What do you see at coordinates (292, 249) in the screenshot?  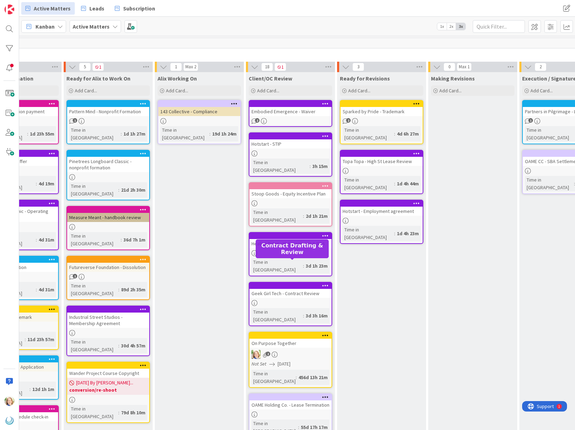 I see `h5: Contract Drafting & Review` at bounding box center [292, 249].